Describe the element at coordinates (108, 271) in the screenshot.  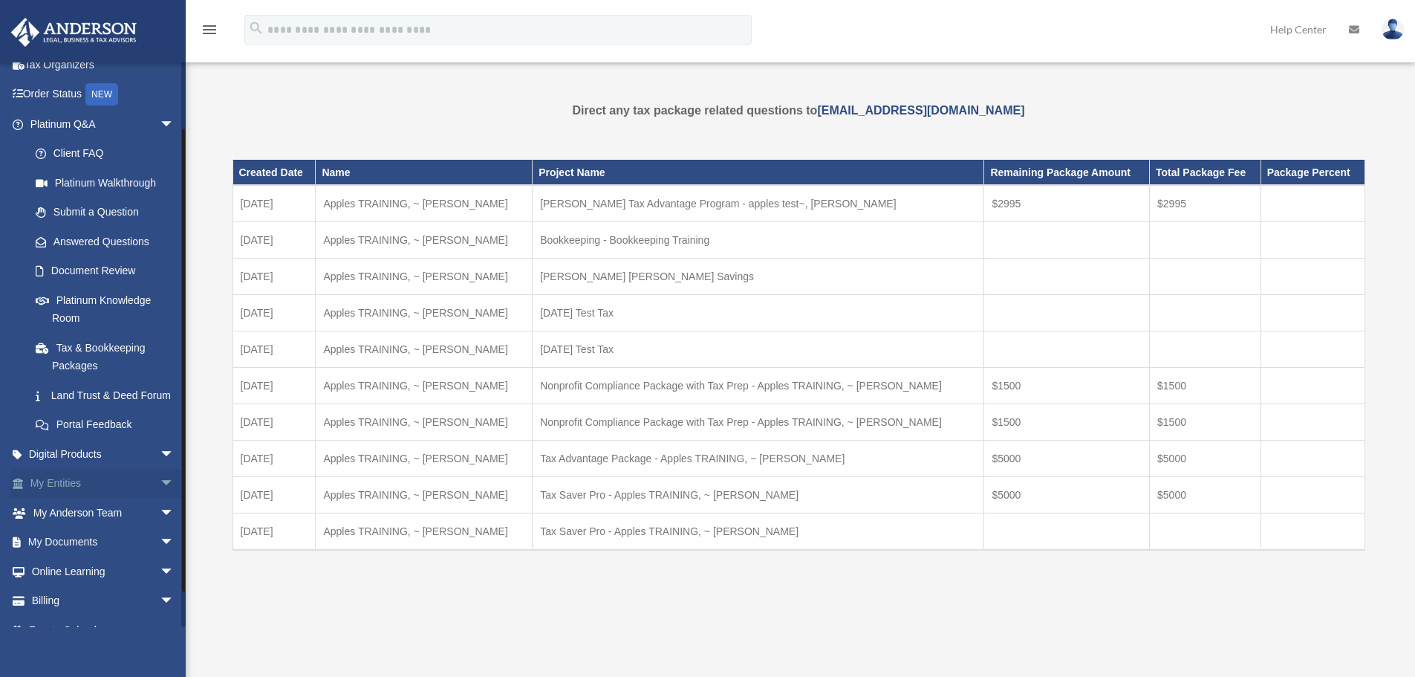
I see `a: Document Review` at that location.